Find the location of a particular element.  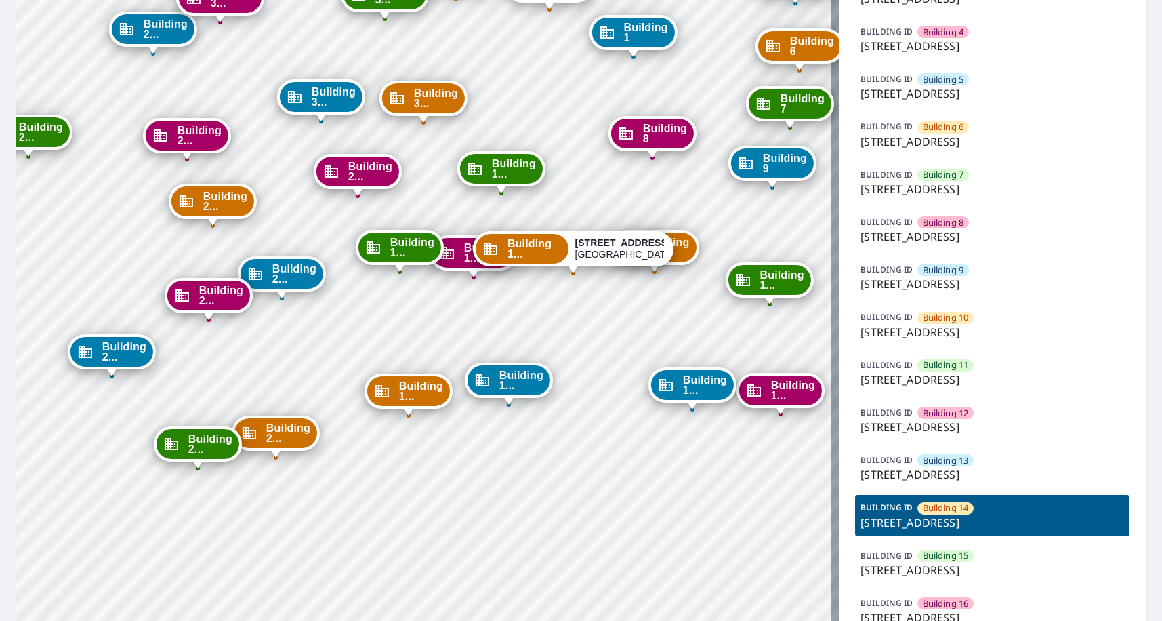

div: Dropped pin, building Building 19, Commercial property, 7627 East 37th Street North Wichita, KS 6... is located at coordinates (400, 251).